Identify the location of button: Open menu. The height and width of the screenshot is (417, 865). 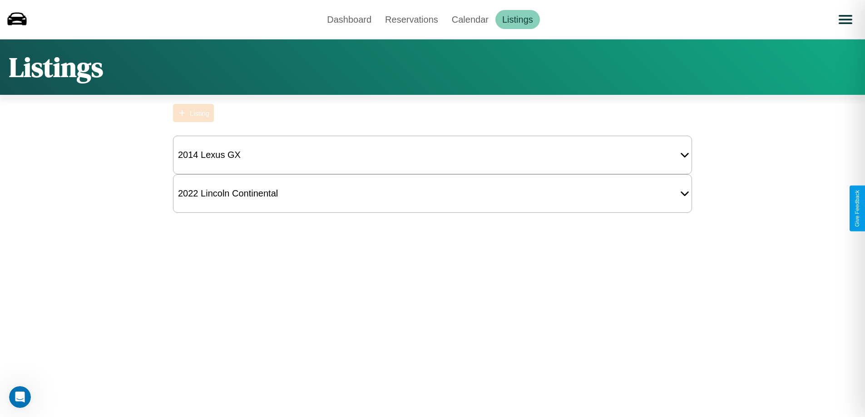
(845, 20).